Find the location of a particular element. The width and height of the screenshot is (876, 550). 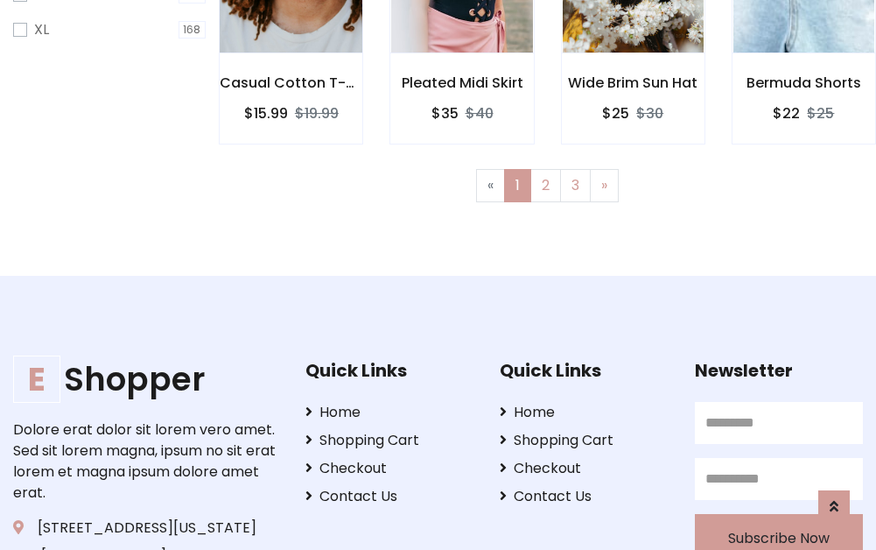

a: 3 is located at coordinates (575, 186).